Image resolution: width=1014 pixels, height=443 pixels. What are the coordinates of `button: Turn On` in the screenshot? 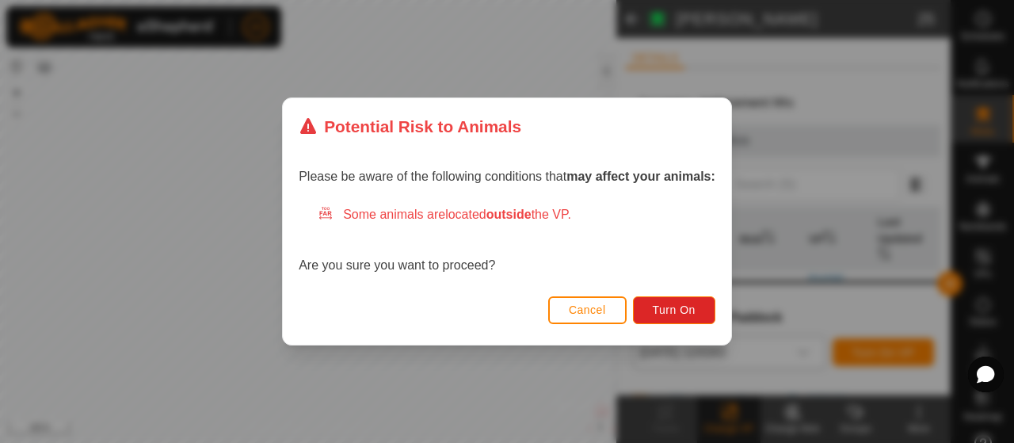 It's located at (674, 310).